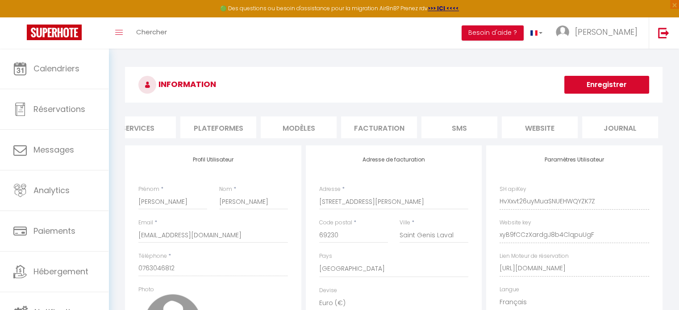 This screenshot has height=310, width=679. Describe the element at coordinates (620, 127) in the screenshot. I see `li: Journal` at that location.